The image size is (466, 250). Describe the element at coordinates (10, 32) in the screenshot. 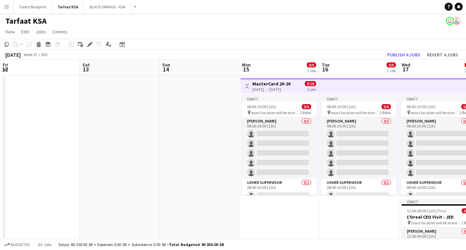

I see `a: View` at that location.